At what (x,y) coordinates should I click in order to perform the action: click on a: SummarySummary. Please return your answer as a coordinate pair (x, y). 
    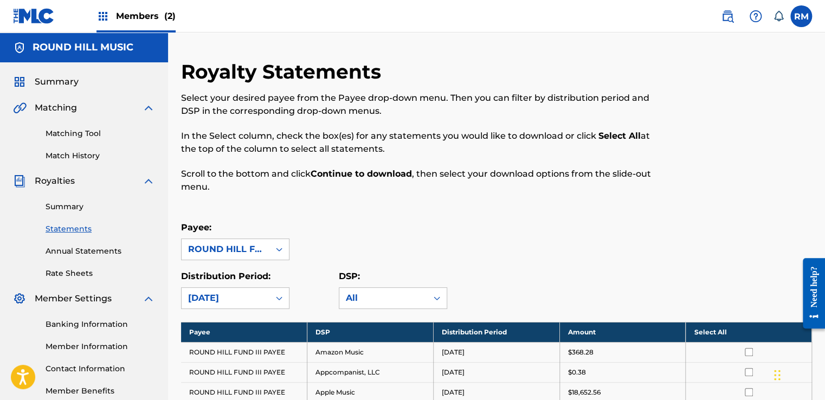
    Looking at the image, I should click on (46, 82).